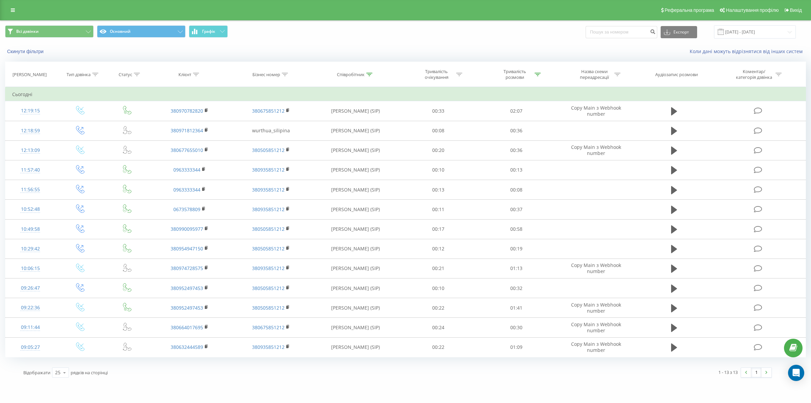  What do you see at coordinates (436, 74) in the screenshot?
I see `div: Тривалість очікування` at bounding box center [436, 74].